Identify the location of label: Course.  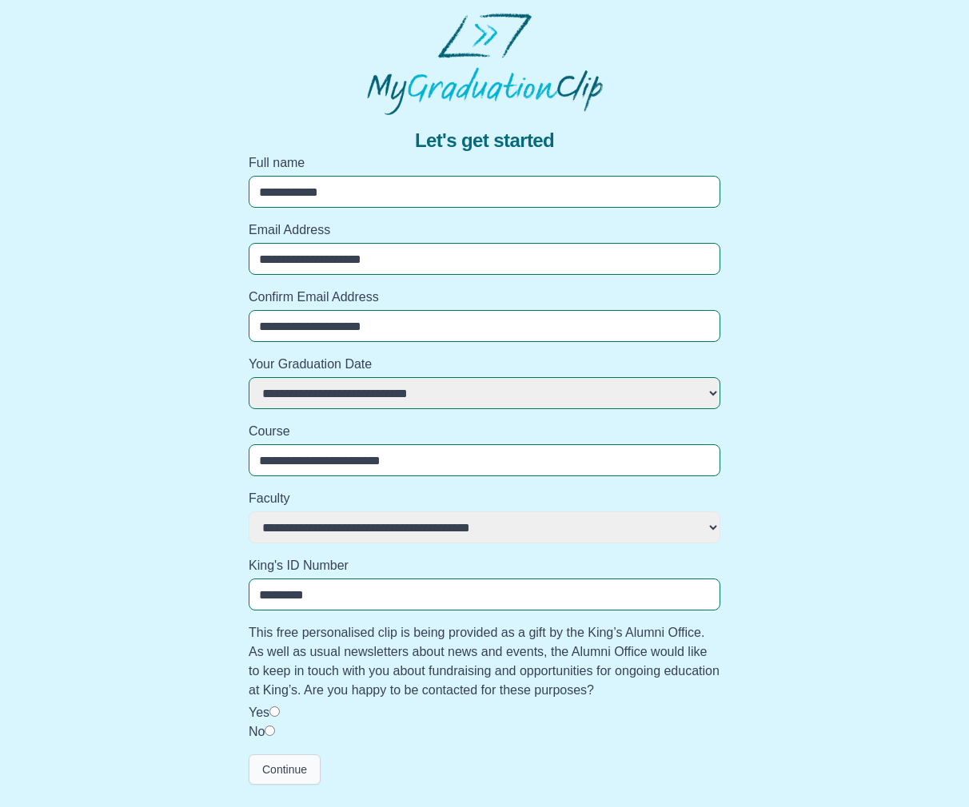
(484, 432).